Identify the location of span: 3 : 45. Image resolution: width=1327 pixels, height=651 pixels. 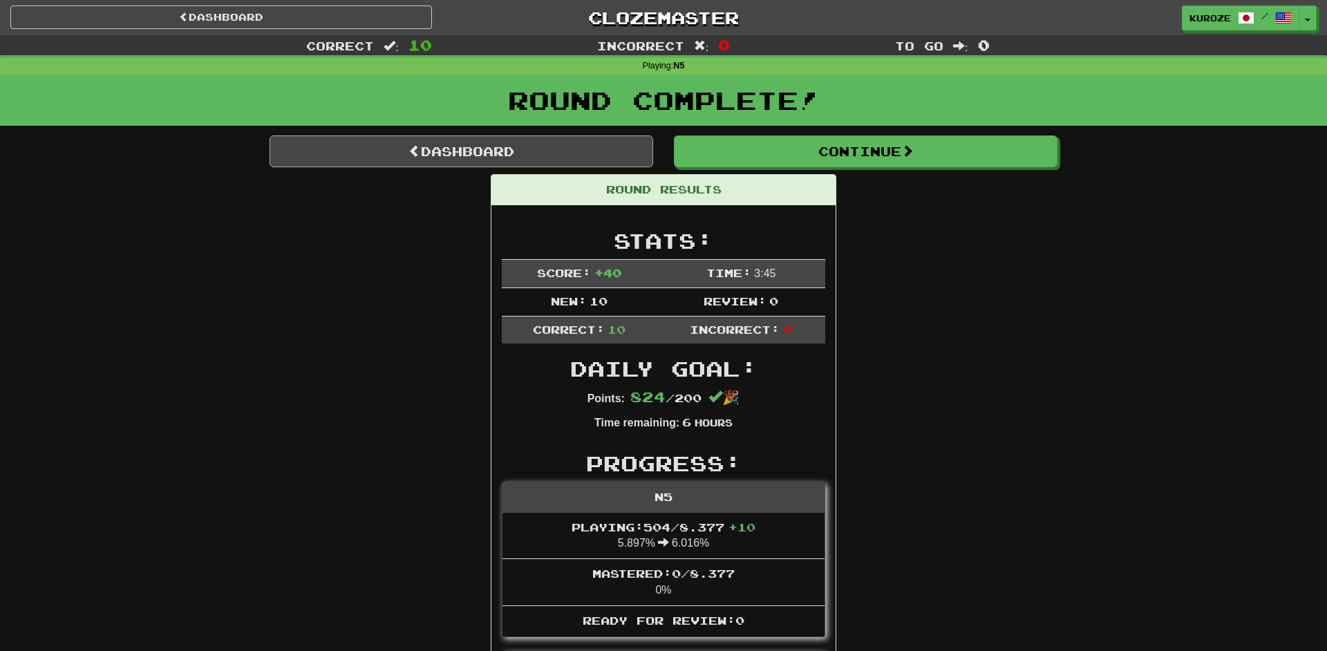
(764, 273).